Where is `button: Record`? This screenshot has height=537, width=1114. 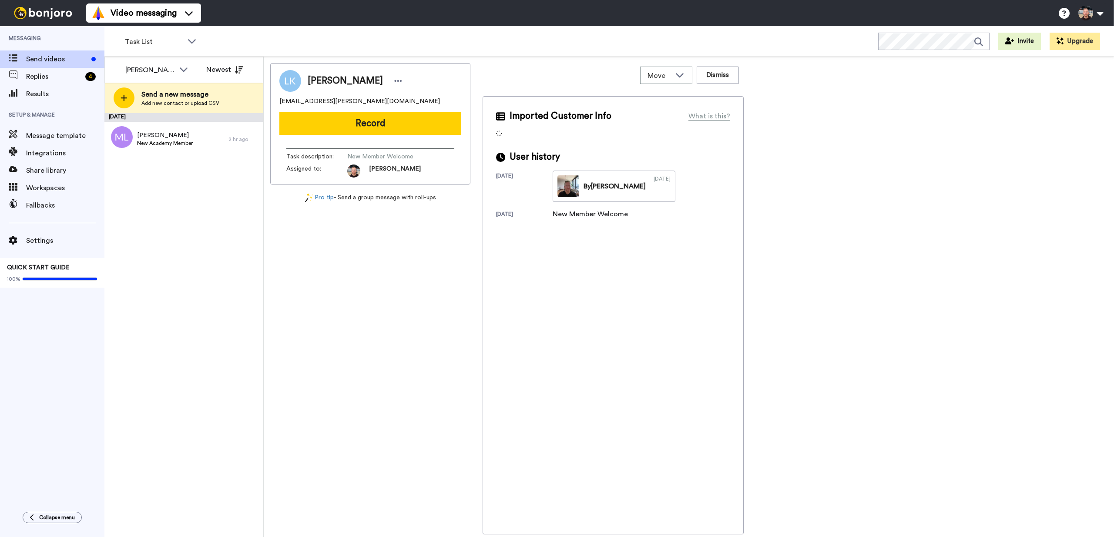 button: Record is located at coordinates (370, 124).